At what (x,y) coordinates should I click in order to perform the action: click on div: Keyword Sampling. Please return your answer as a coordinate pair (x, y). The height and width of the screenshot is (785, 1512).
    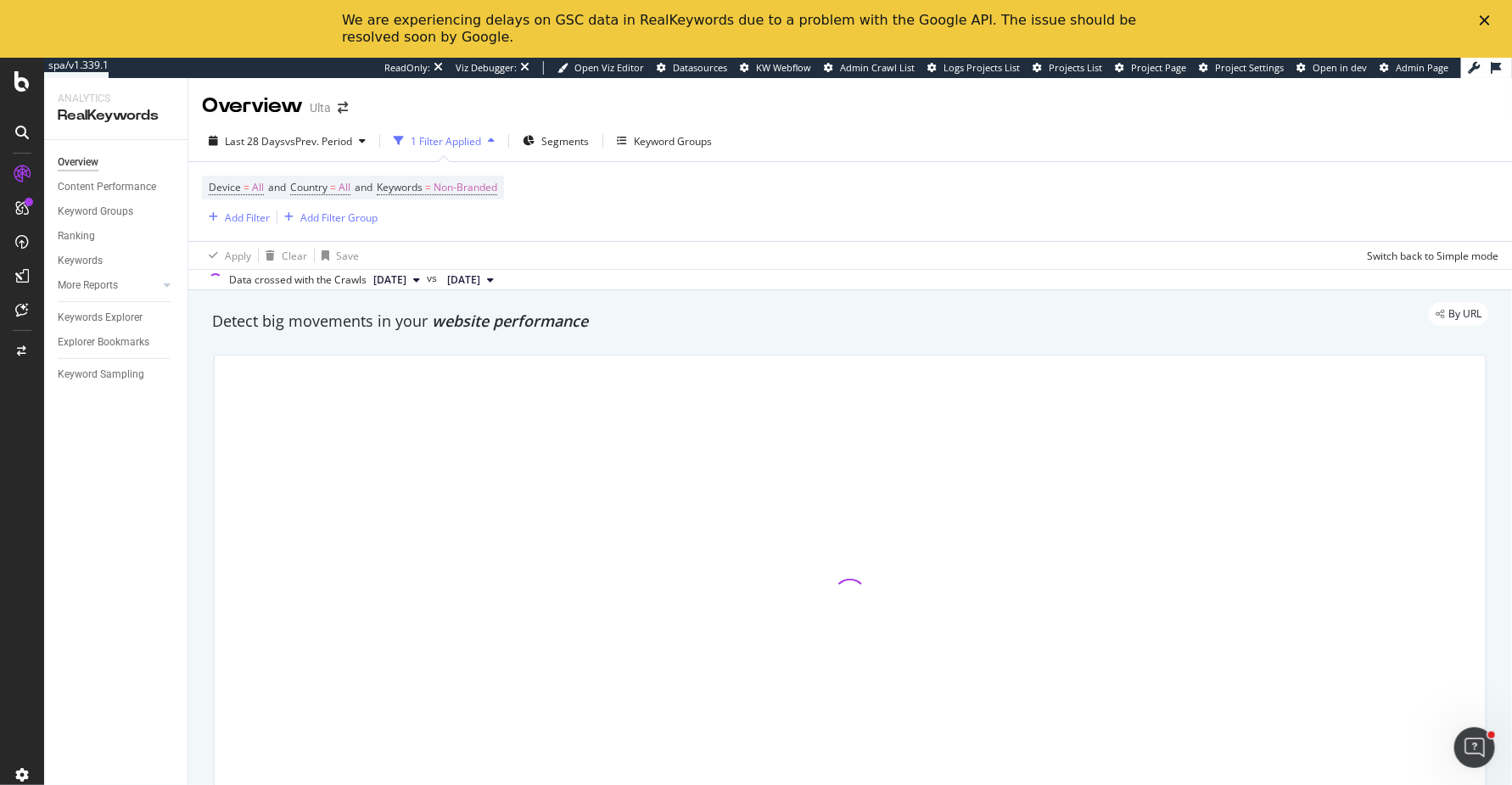
    Looking at the image, I should click on (101, 375).